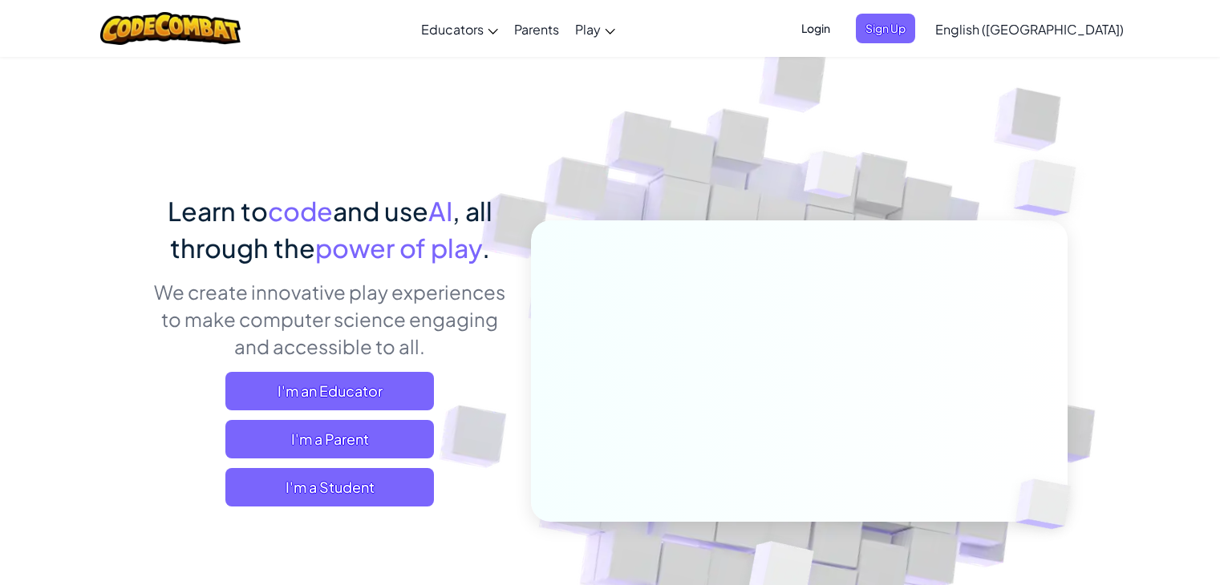  Describe the element at coordinates (330, 439) in the screenshot. I see `a: I'm a Parent` at that location.